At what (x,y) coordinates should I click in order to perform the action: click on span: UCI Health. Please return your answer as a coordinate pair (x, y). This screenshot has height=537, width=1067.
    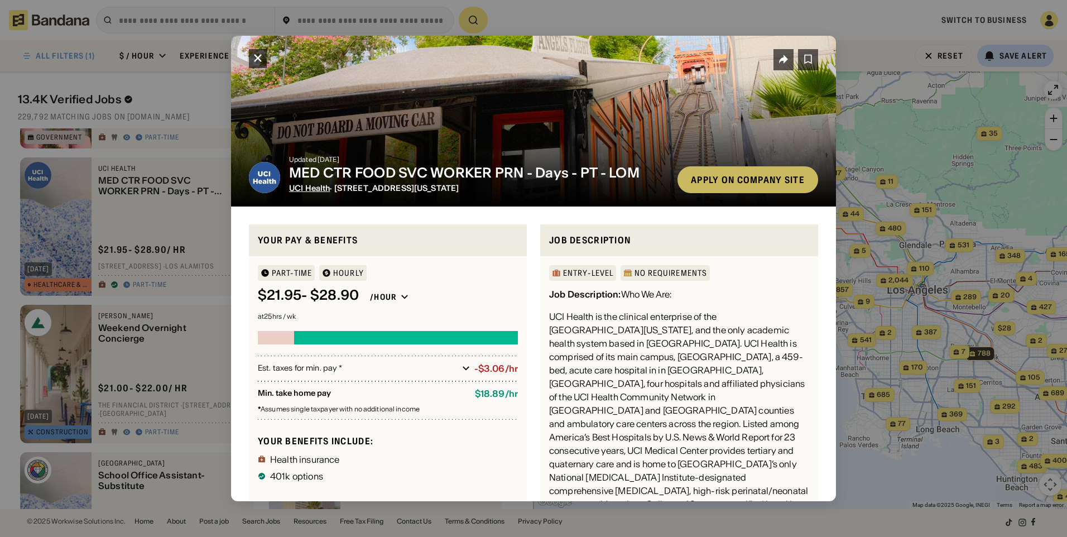
    Looking at the image, I should click on (309, 188).